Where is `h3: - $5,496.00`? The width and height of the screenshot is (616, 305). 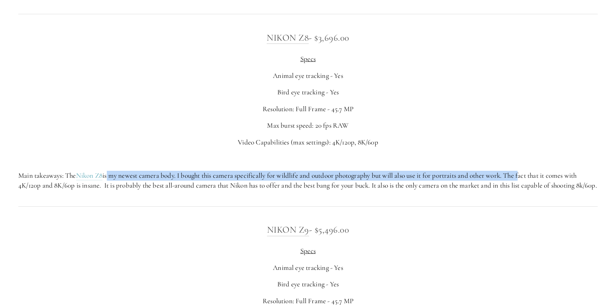 h3: - $5,496.00 is located at coordinates (308, 230).